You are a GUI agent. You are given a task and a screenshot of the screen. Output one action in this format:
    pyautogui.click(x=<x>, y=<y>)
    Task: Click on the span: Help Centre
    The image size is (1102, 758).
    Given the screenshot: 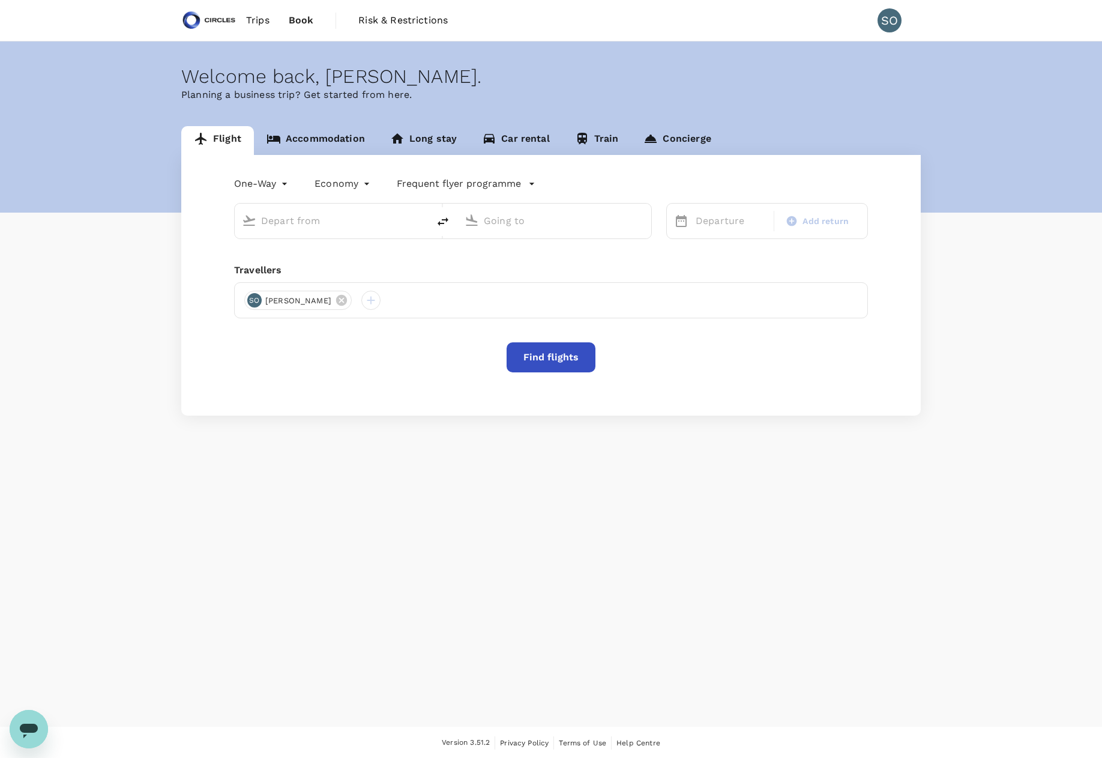 What is the action you would take?
    pyautogui.click(x=638, y=743)
    